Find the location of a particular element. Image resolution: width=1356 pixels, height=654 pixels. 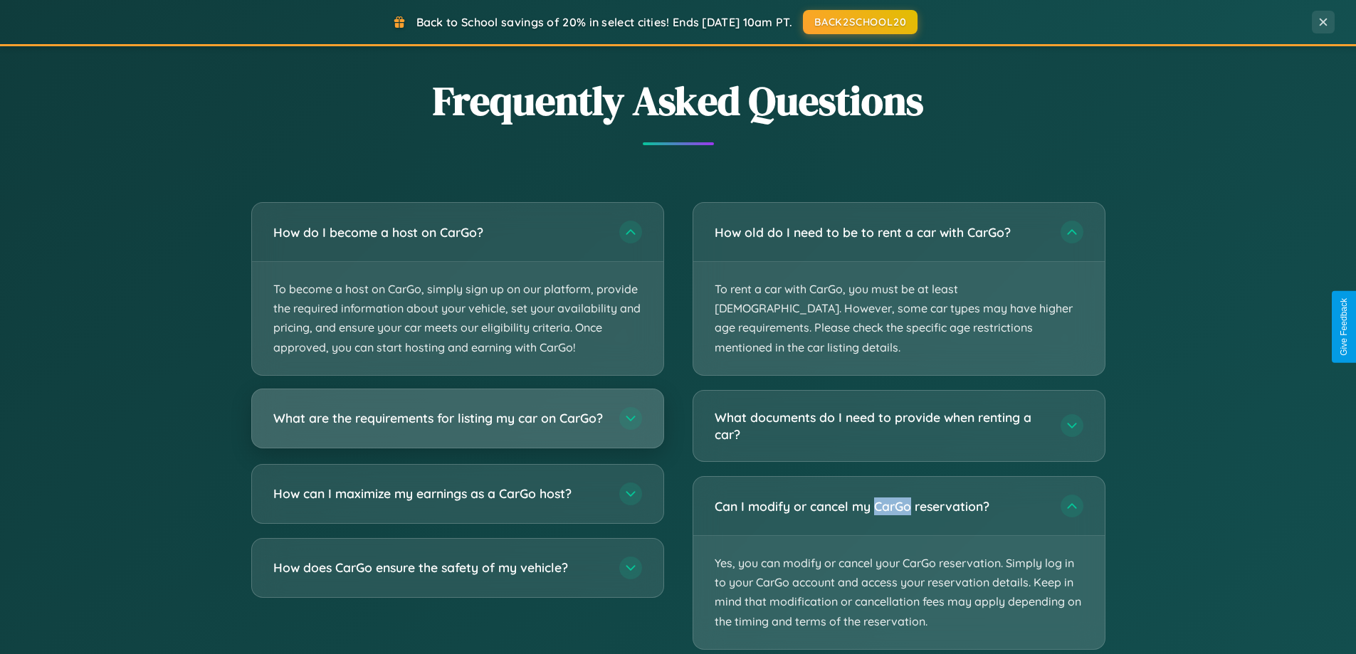

h3: What are the requirements for listing my car on CarGo? is located at coordinates (439, 418).